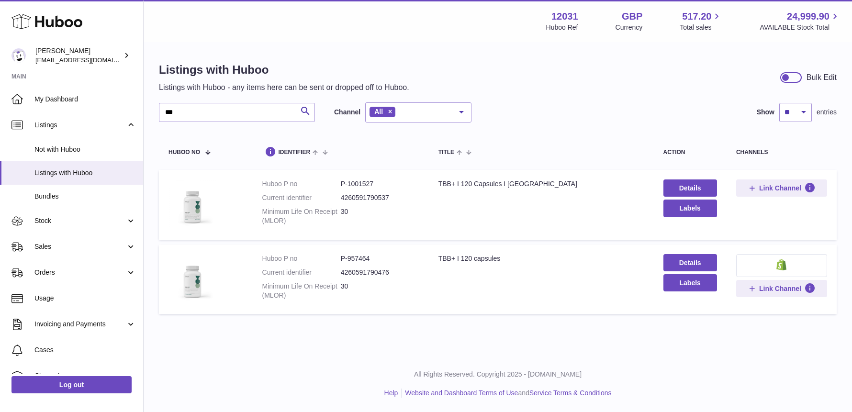 This screenshot has width=852, height=412. I want to click on a: 517.20 Total sales, so click(701, 21).